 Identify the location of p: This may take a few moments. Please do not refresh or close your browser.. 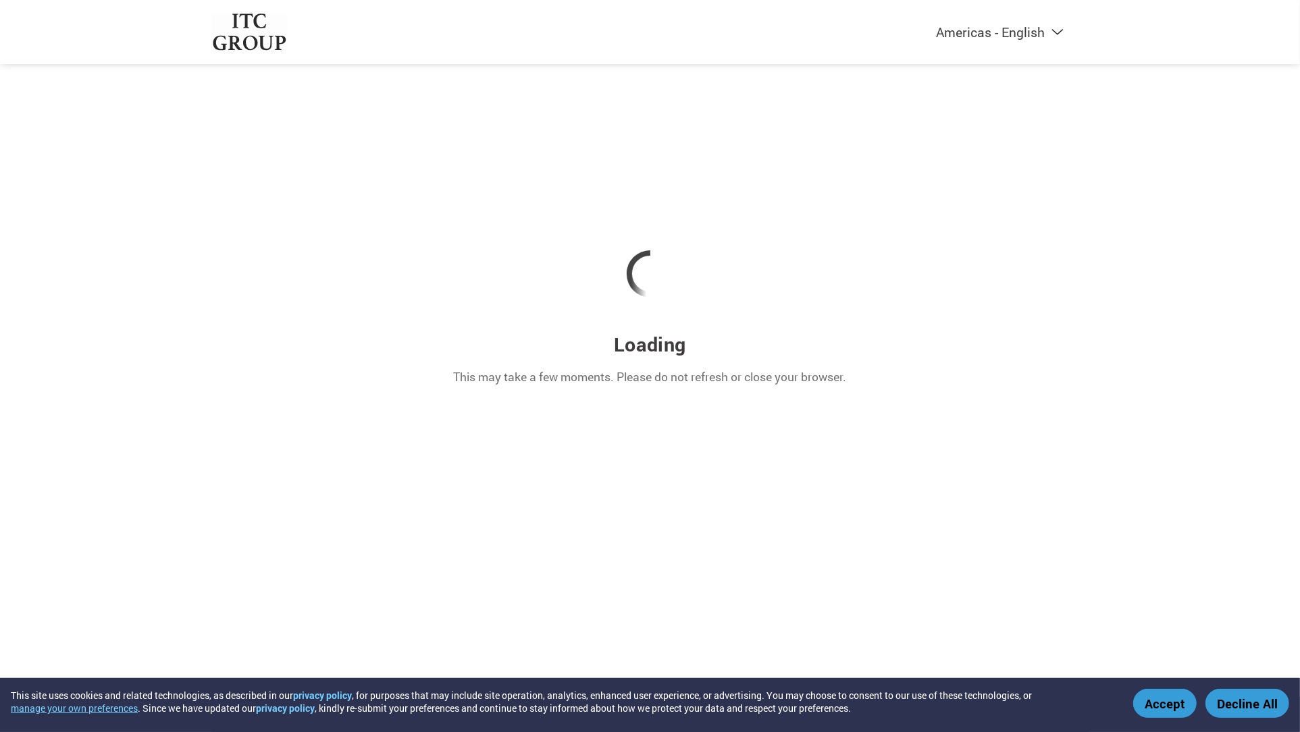
(650, 377).